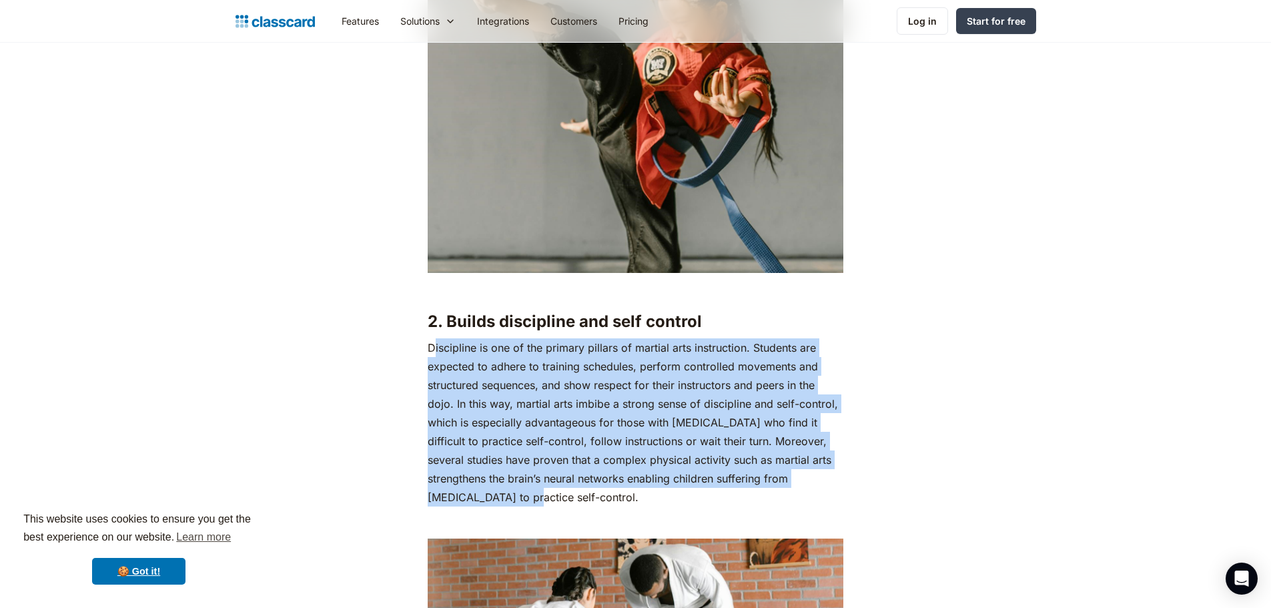 This screenshot has width=1271, height=608. What do you see at coordinates (1242, 579) in the screenshot?
I see `div: Open Intercom Messenger` at bounding box center [1242, 579].